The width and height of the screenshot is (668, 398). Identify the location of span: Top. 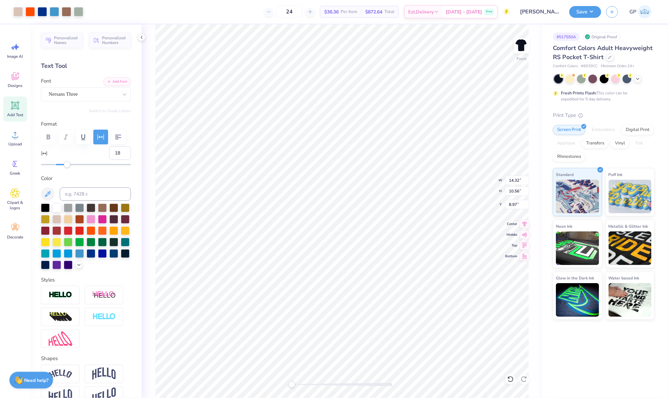
(511, 245).